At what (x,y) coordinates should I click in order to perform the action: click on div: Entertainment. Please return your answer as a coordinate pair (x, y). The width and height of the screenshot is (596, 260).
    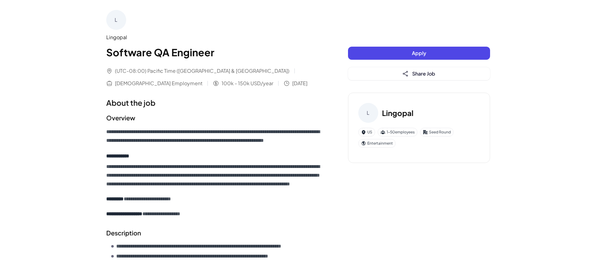
    Looking at the image, I should click on (377, 144).